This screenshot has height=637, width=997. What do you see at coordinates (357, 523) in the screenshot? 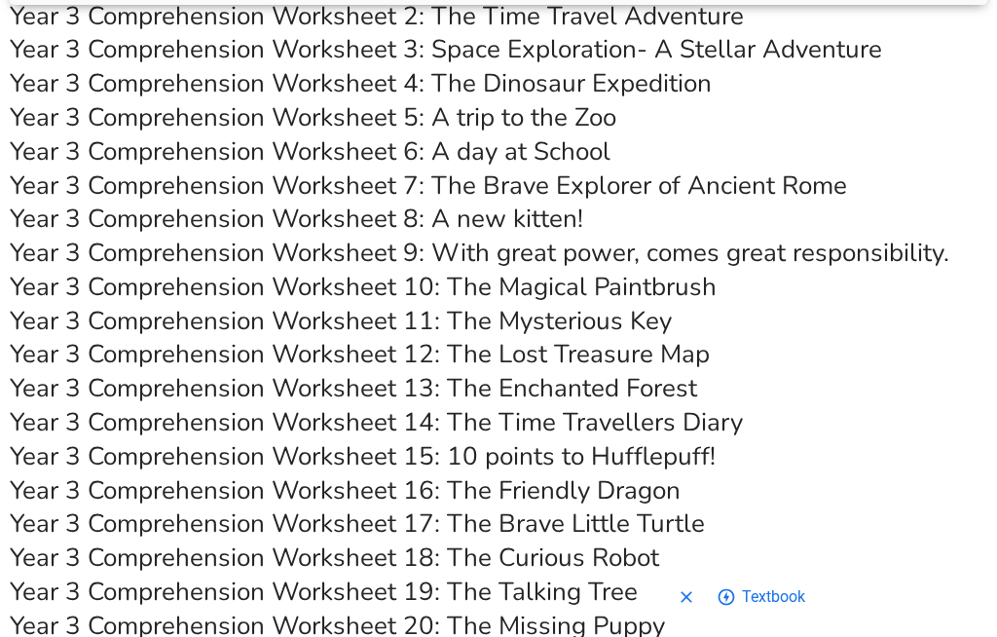
I see `a: Year 3 Comprehension Worksheet 17: The Brave Little Turtle` at bounding box center [357, 523].